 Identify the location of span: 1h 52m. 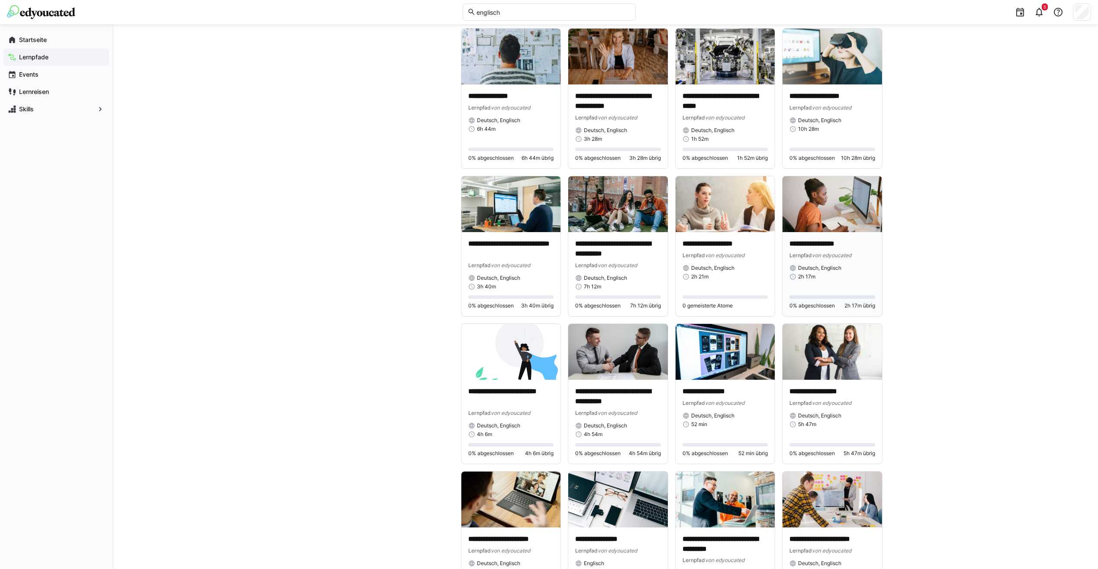
(700, 139).